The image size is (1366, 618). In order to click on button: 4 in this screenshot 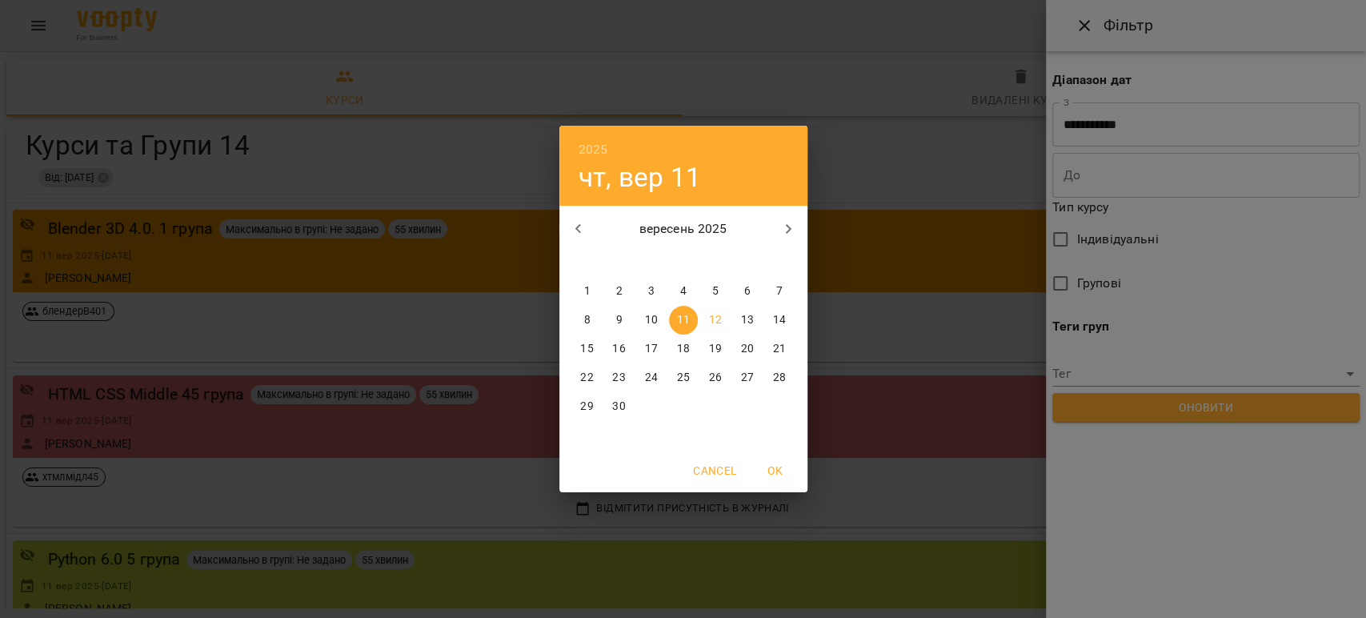, I will do `click(684, 291)`.